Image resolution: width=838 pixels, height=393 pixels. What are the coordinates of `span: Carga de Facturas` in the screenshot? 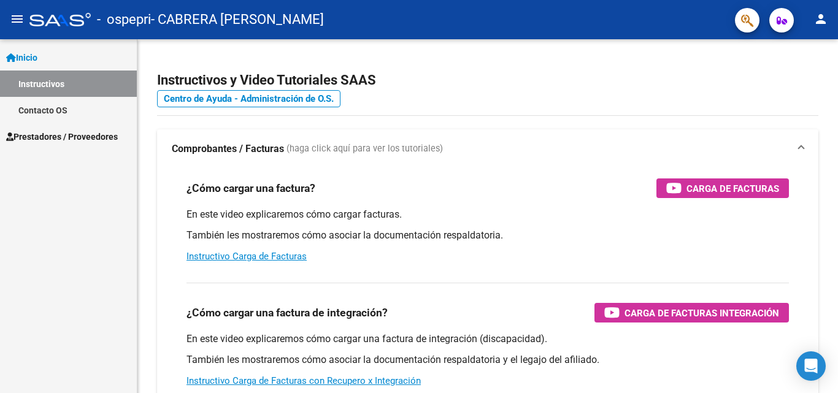 It's located at (733, 188).